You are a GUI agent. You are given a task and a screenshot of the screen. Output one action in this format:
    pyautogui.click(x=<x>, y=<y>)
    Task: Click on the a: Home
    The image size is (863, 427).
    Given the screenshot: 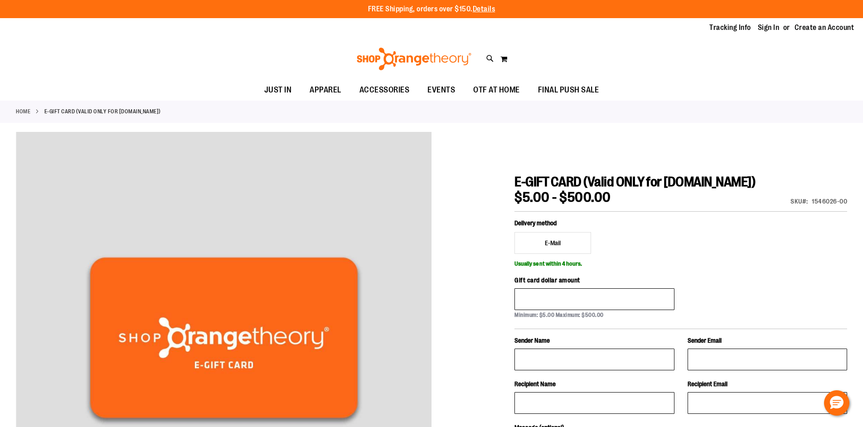 What is the action you would take?
    pyautogui.click(x=23, y=112)
    